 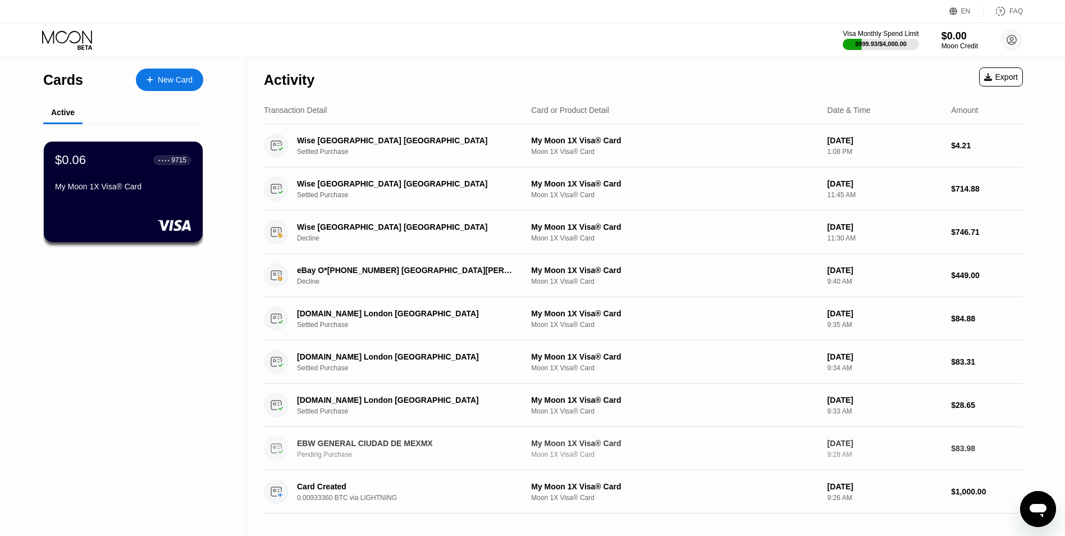 I want to click on div: $449.00, so click(x=987, y=275).